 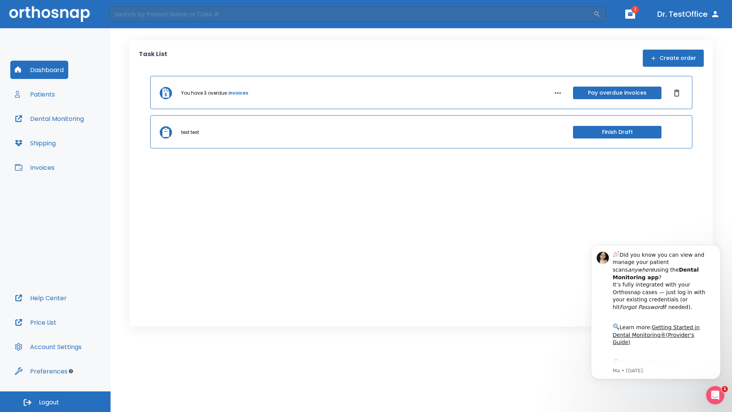 What do you see at coordinates (81, 74) in the screenshot?
I see `div: Message content` at bounding box center [81, 74].